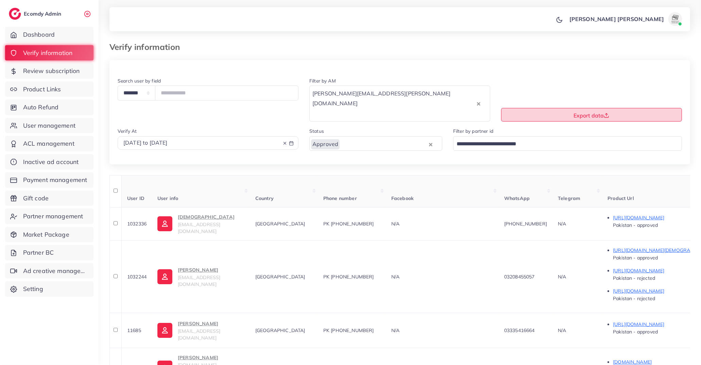  What do you see at coordinates (49, 71) in the screenshot?
I see `a: Review subscription` at bounding box center [49, 71].